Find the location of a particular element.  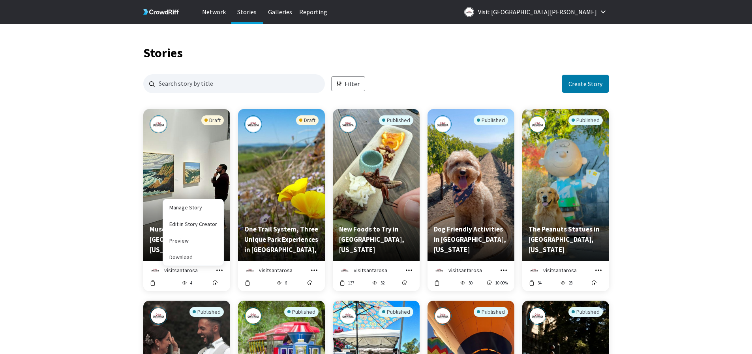

button: Download is located at coordinates (193, 257).